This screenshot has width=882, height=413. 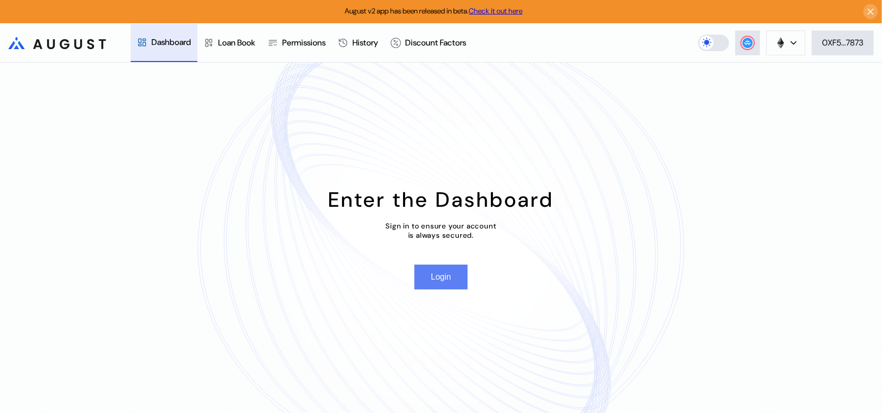 I want to click on div: Dashboard, so click(x=171, y=42).